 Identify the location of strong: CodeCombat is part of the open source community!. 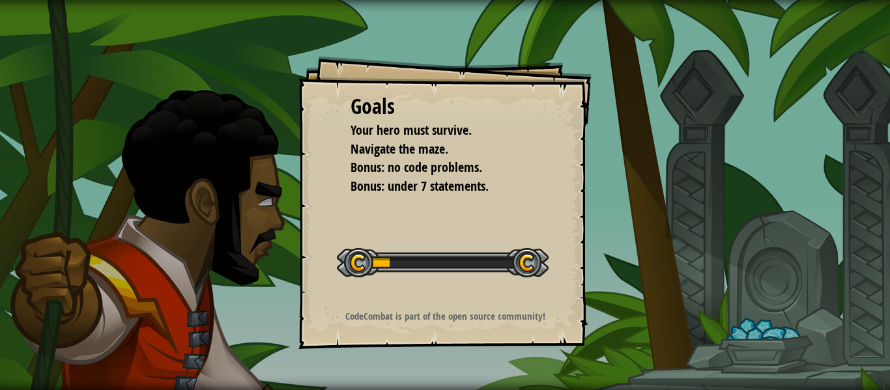
(445, 316).